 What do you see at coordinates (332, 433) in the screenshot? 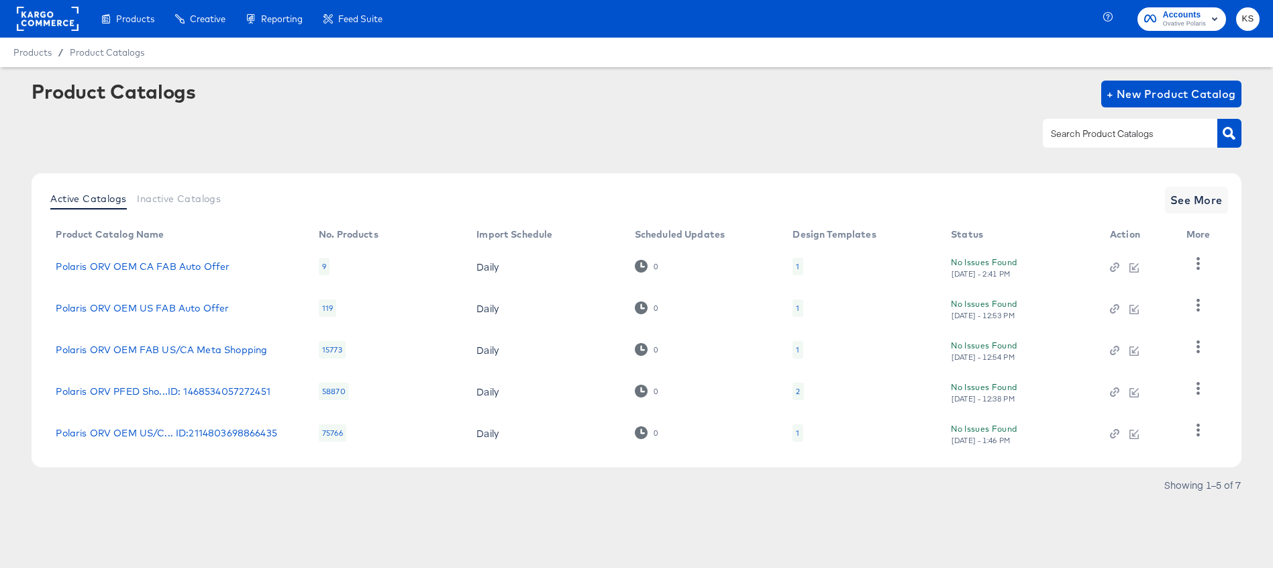
I see `div: 75766` at bounding box center [332, 433].